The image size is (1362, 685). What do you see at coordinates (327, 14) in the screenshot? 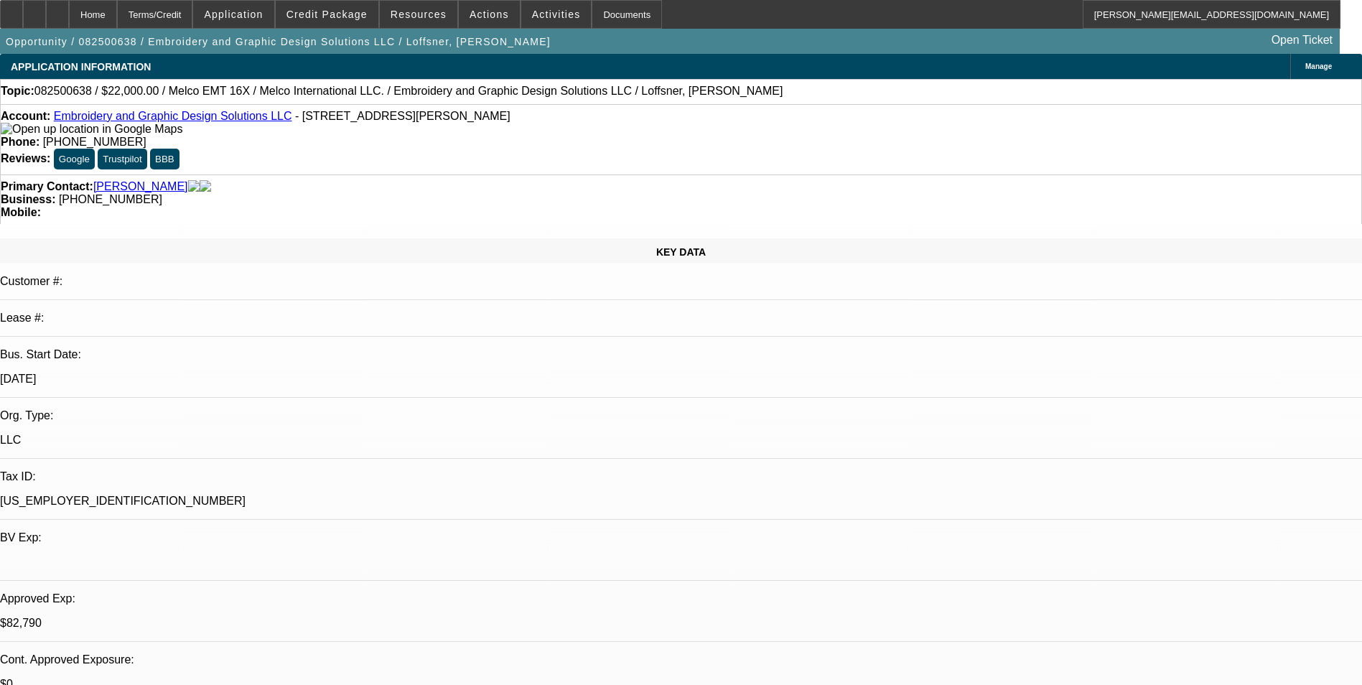
I see `span: Credit Package` at bounding box center [327, 14].